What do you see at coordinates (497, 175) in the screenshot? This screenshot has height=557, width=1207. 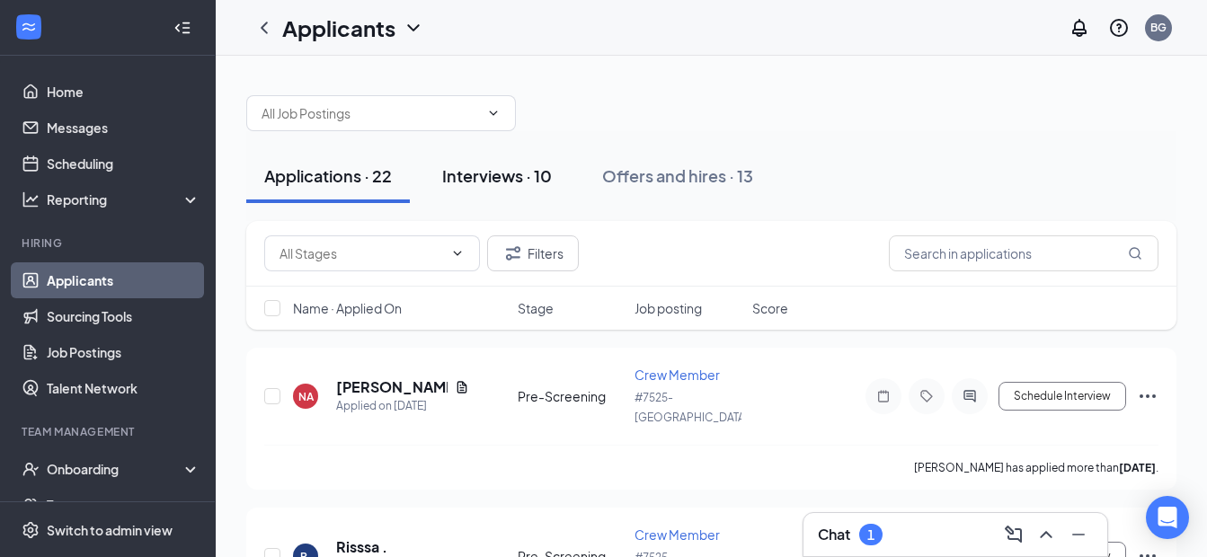 I see `div: Interviews · 10` at bounding box center [497, 175].